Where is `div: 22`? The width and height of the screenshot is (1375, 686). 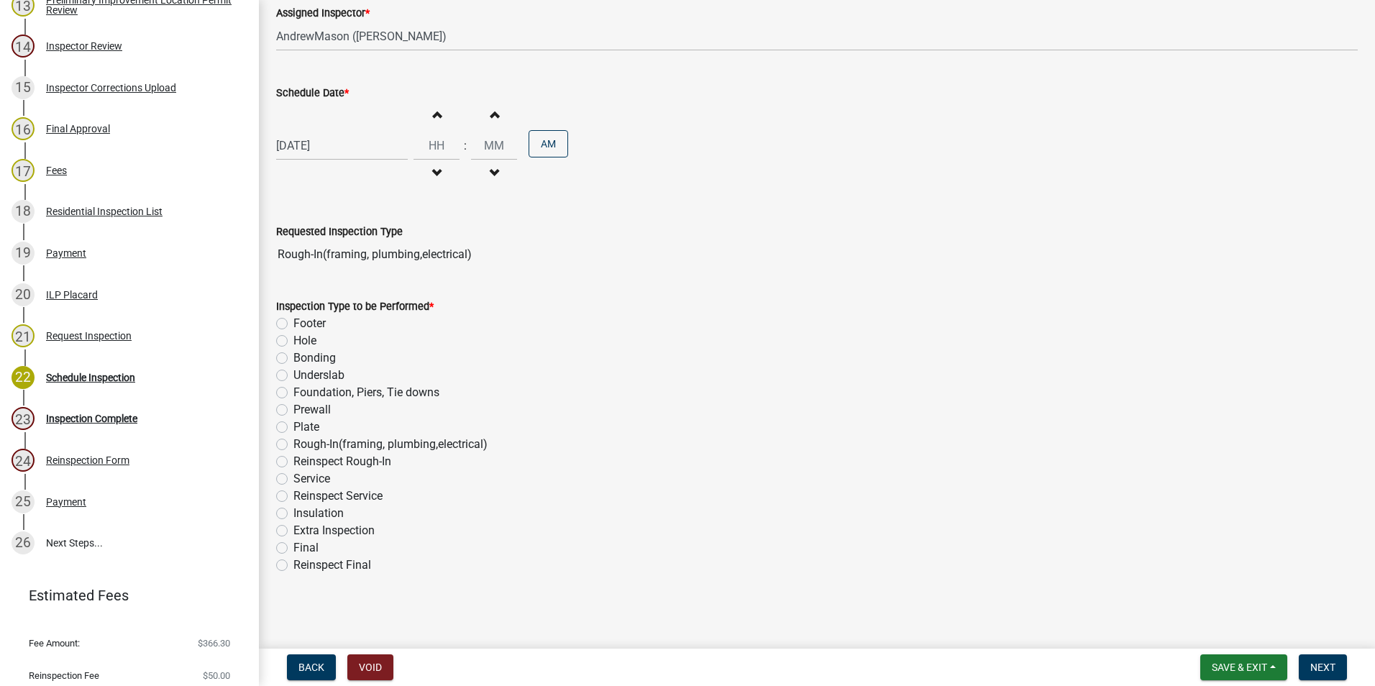
div: 22 is located at coordinates (23, 378).